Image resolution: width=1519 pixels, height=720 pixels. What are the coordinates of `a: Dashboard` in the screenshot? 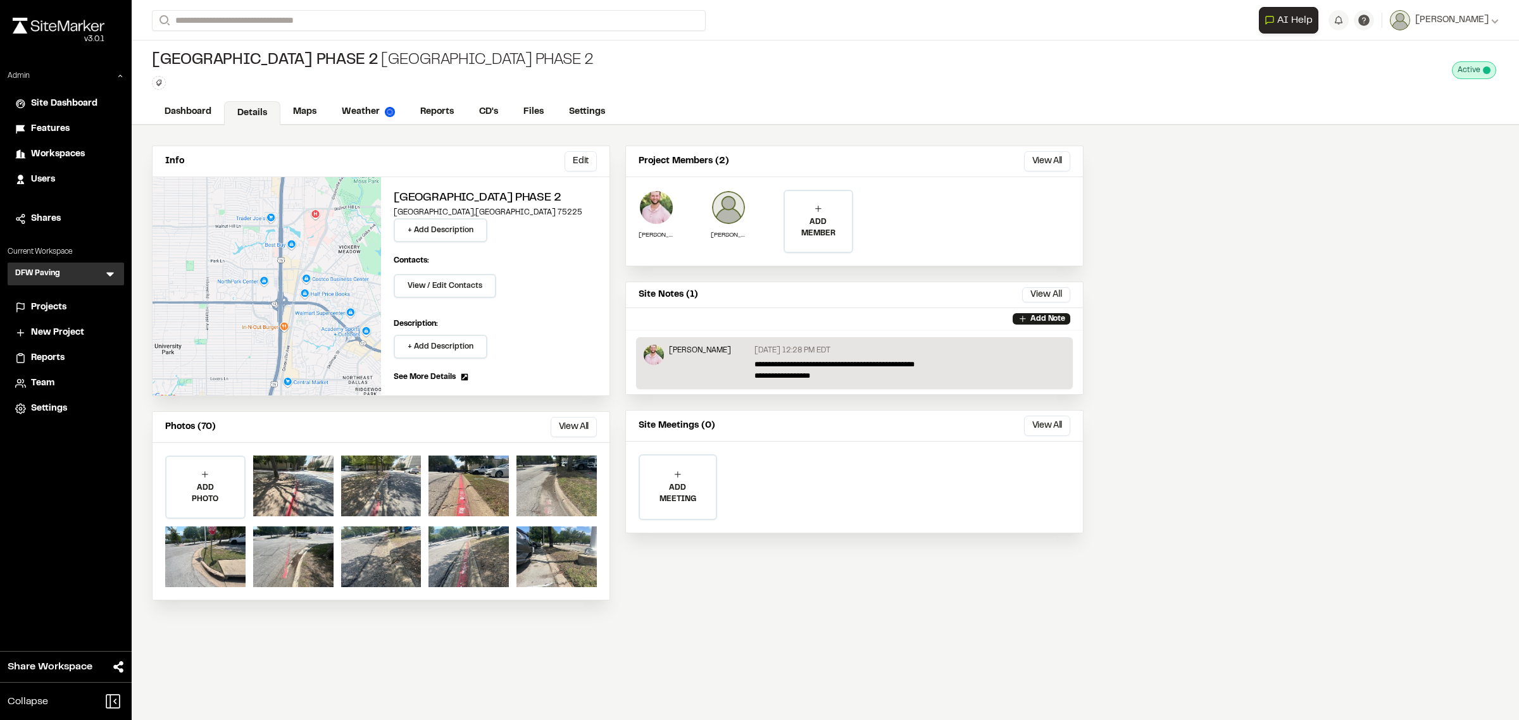 It's located at (188, 112).